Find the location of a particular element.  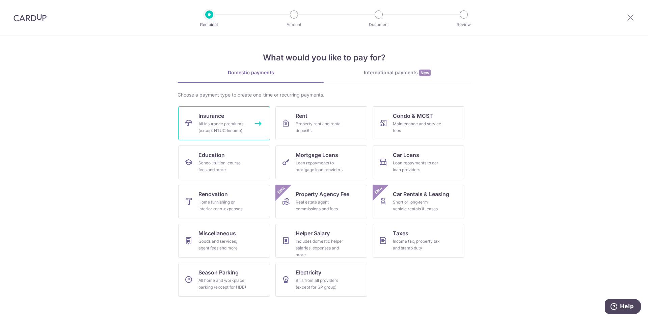

div: Income tax, property tax and stamp duty is located at coordinates (417, 245).